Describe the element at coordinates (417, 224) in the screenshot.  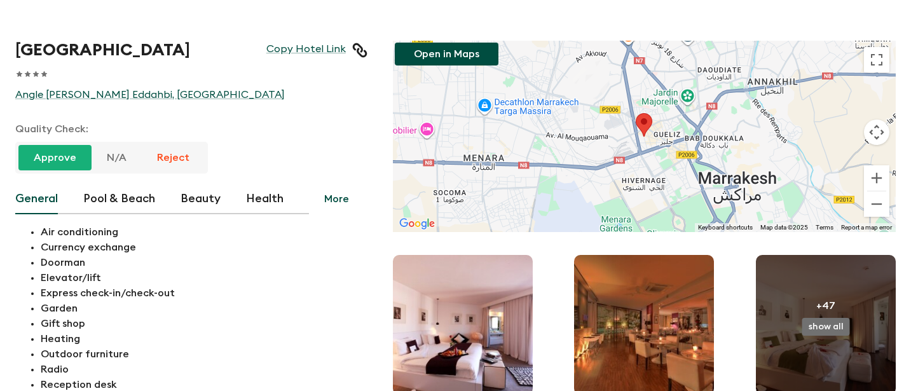
I see `img: Google` at that location.